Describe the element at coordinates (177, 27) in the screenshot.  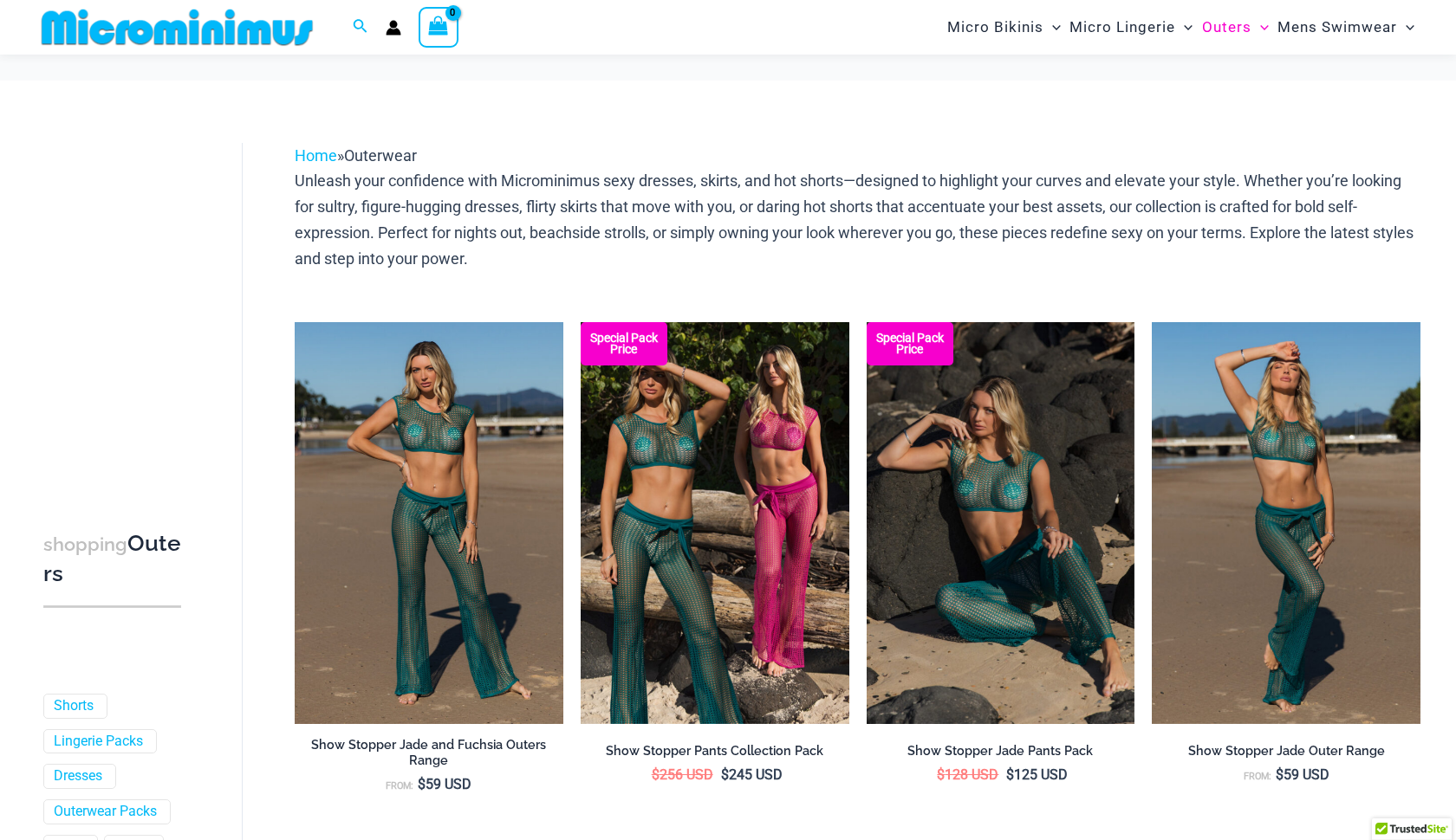
I see `img: MM SHOP LOGO FLAT` at that location.